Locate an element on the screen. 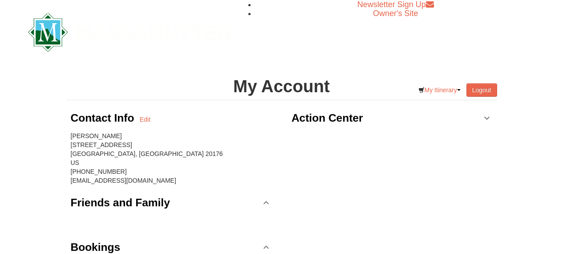 The width and height of the screenshot is (563, 254). a: My Itinerary is located at coordinates (439, 90).